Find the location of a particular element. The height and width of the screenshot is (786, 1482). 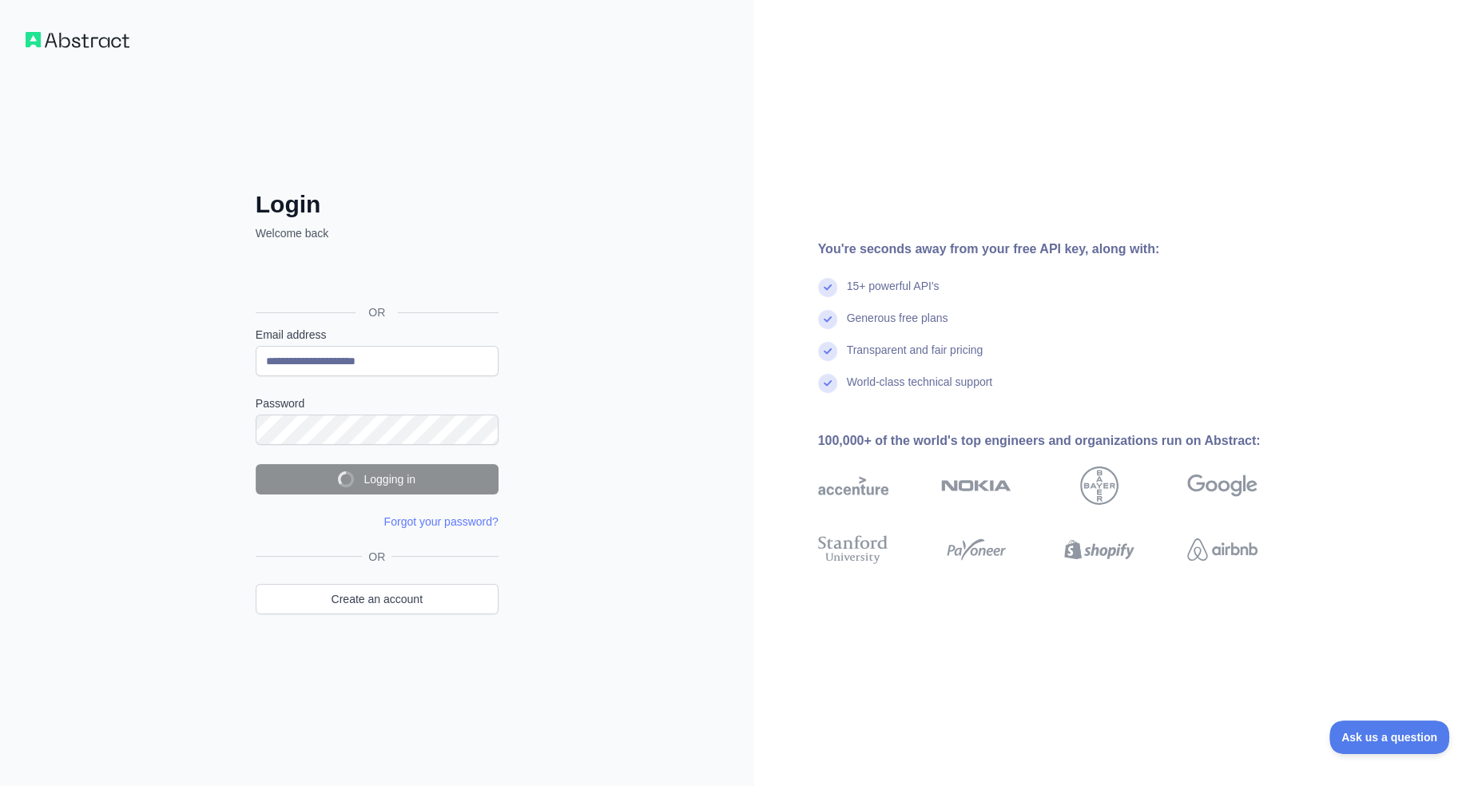

label: Email address is located at coordinates (377, 335).